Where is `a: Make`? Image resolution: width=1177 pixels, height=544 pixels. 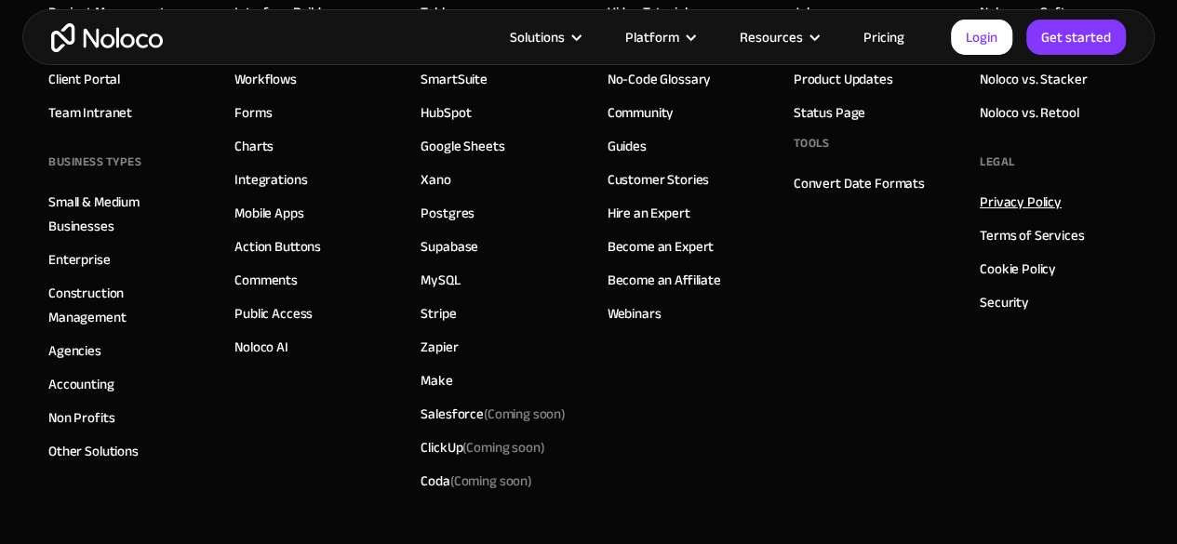
a: Make is located at coordinates (436, 381).